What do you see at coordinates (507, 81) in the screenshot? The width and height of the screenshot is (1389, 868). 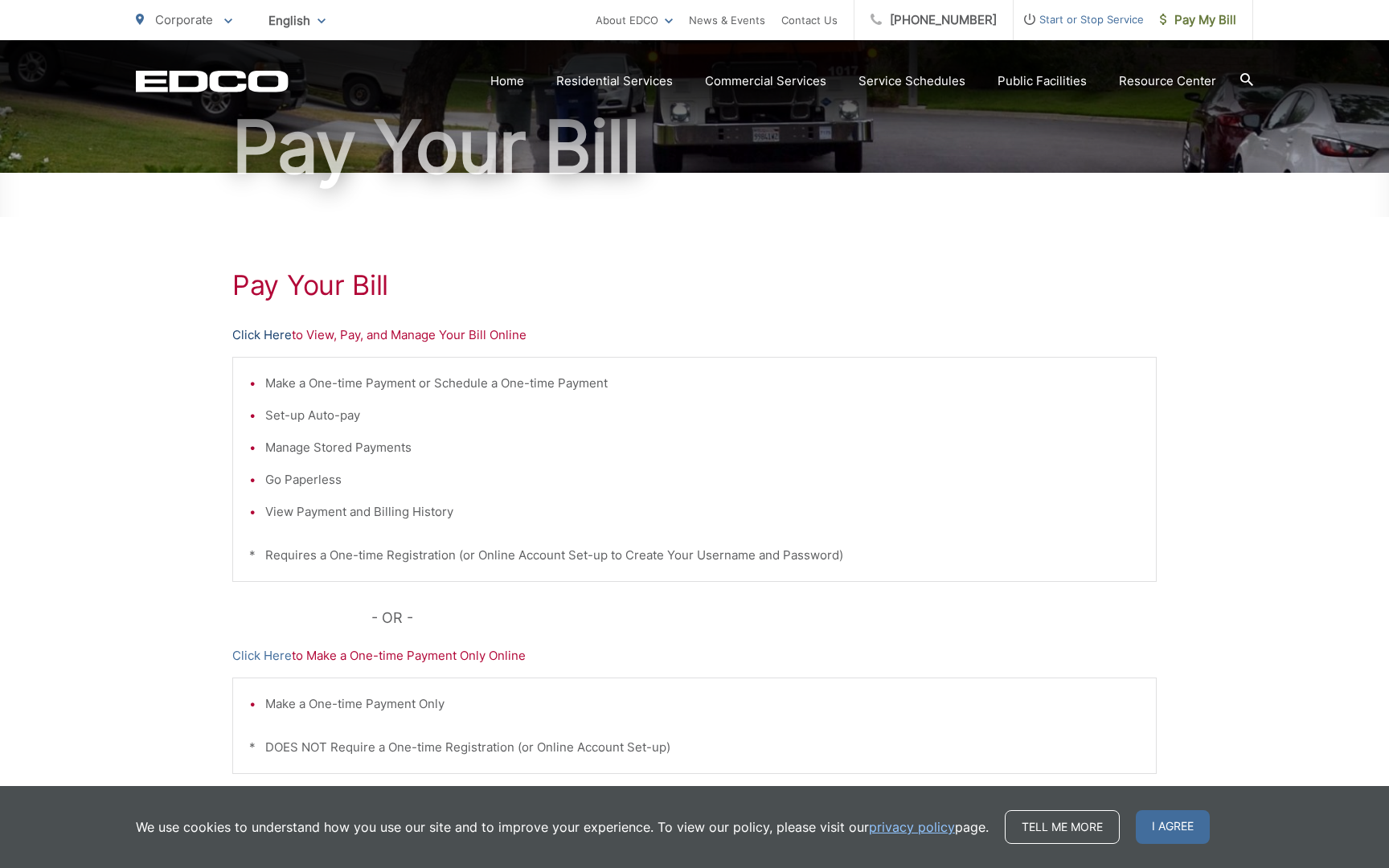 I see `a: Home` at bounding box center [507, 81].